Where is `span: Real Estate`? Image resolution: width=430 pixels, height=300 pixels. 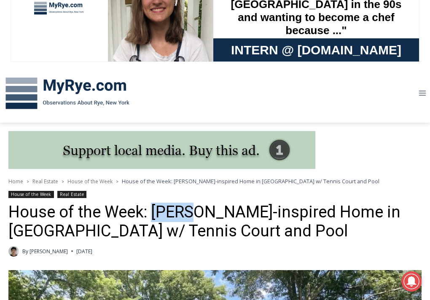 span: Real Estate is located at coordinates (45, 181).